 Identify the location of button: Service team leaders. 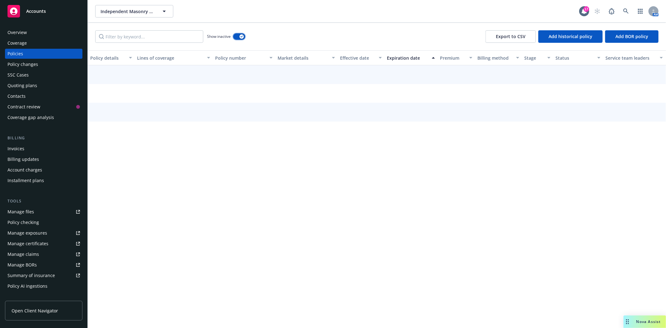
(634, 58).